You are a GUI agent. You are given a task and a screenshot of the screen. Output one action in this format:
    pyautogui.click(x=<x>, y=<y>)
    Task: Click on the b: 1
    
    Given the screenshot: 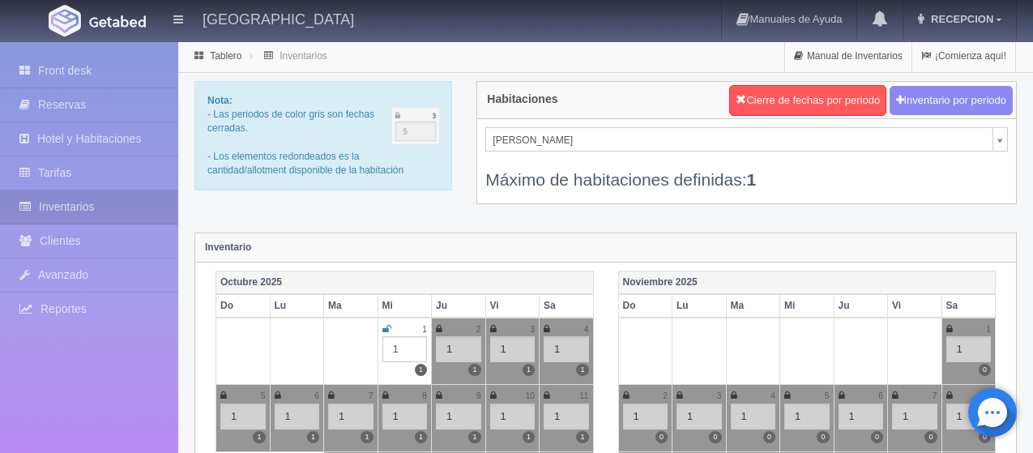 What is the action you would take?
    pyautogui.click(x=752, y=179)
    